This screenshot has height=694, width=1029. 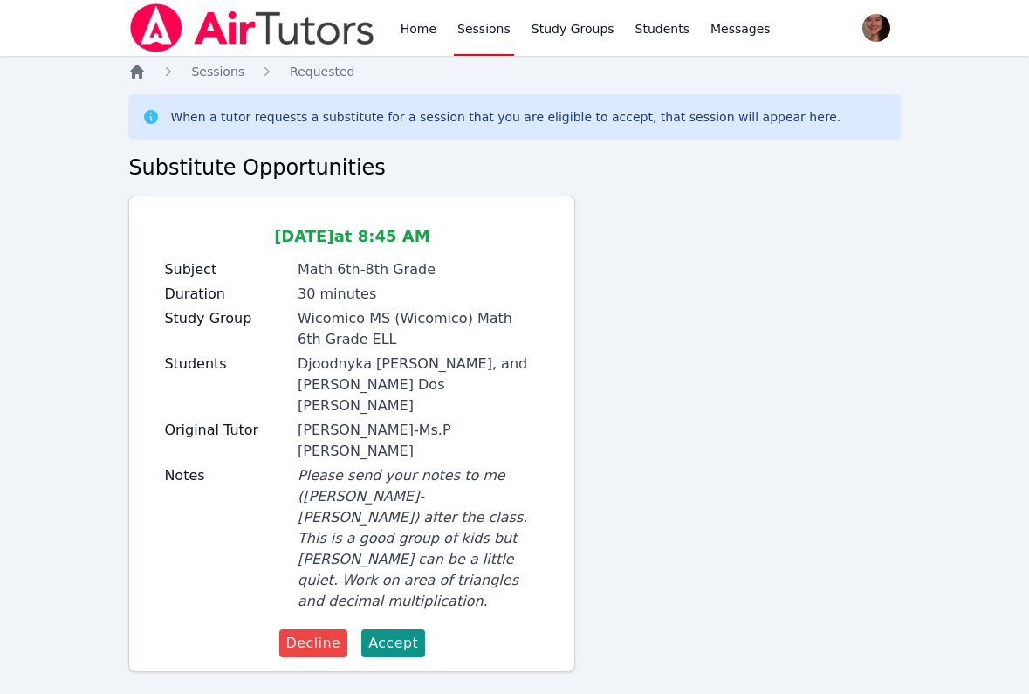 What do you see at coordinates (225, 430) in the screenshot?
I see `label: Original Tutor` at bounding box center [225, 430].